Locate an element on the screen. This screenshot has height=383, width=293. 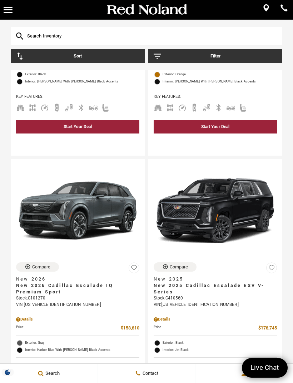
img: Red Noland Auto Group is located at coordinates (146, 10).